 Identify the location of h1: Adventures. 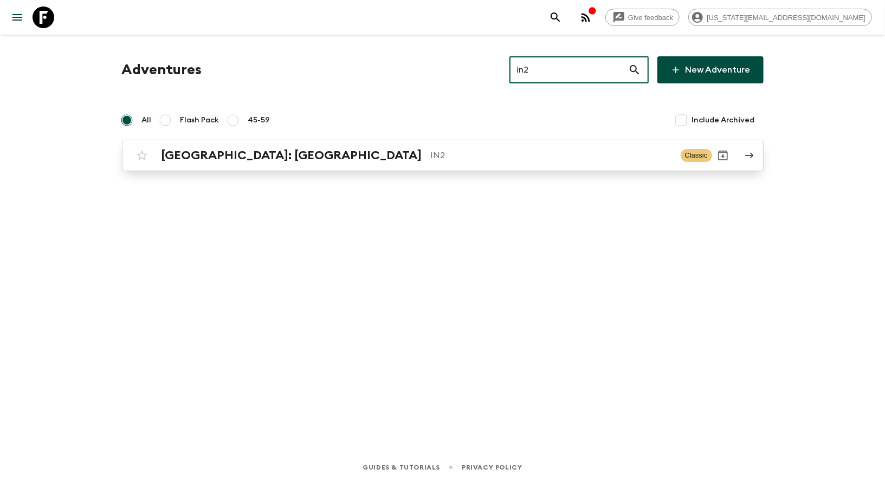
(162, 70).